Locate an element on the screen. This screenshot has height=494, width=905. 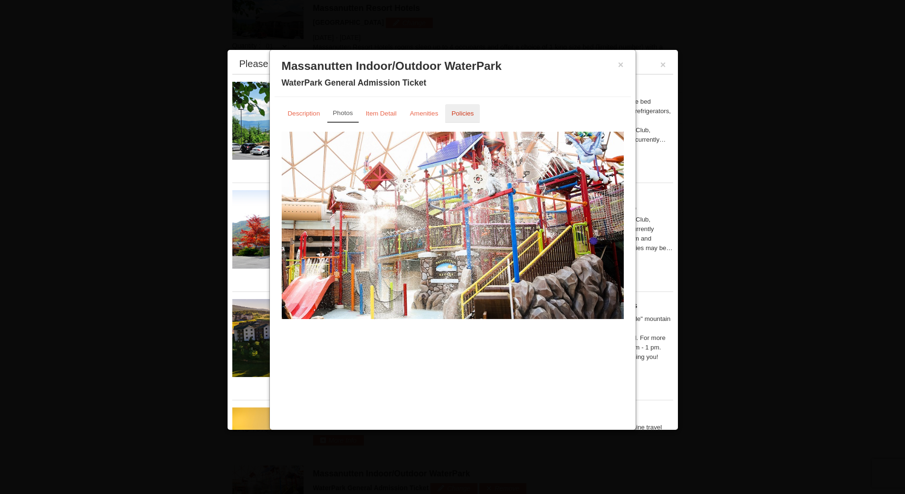
a: Description is located at coordinates (304, 113).